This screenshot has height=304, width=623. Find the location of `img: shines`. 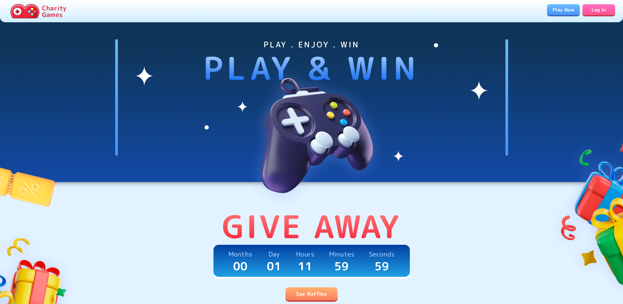

img: shines is located at coordinates (312, 103).